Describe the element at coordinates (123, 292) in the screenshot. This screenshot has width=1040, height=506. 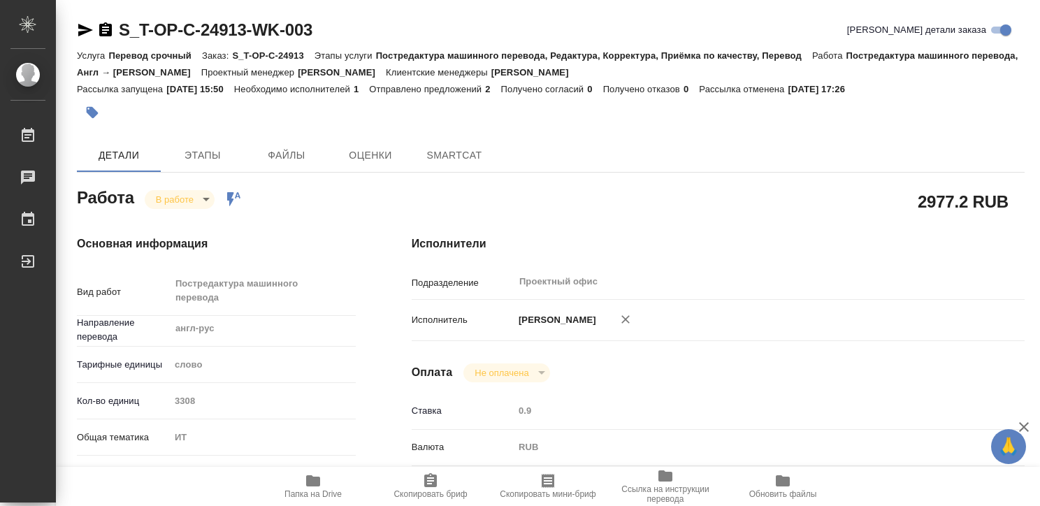
I see `p: Вид работ` at that location.